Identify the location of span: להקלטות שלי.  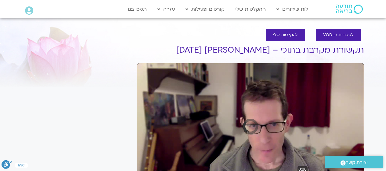
(285, 35).